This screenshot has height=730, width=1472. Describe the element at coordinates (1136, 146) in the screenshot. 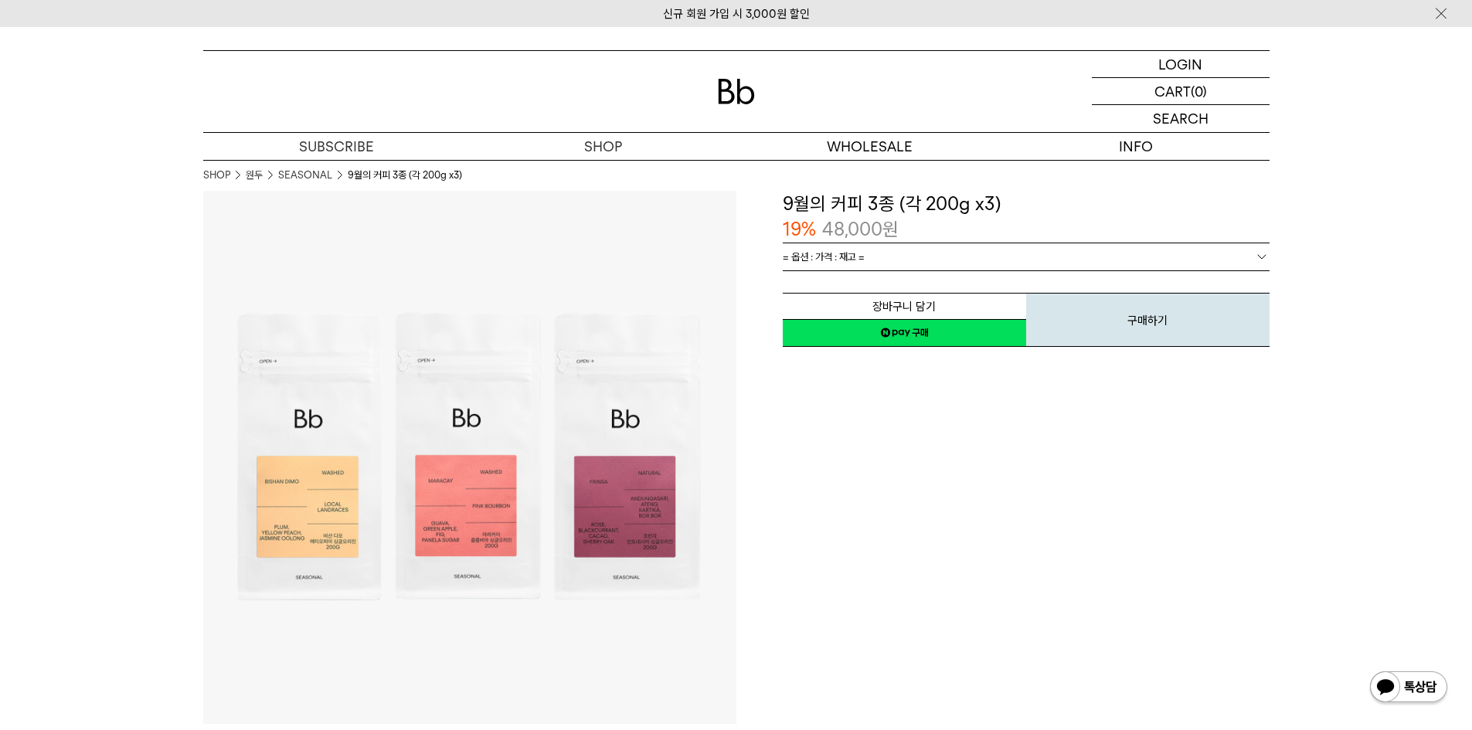

I see `p: INFO` at that location.